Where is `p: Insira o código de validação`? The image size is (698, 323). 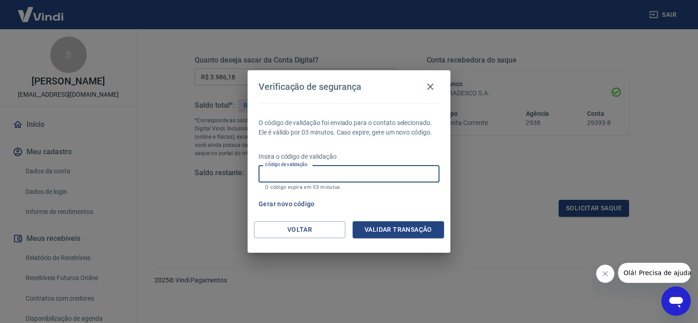 p: Insira o código de validação is located at coordinates (349, 157).